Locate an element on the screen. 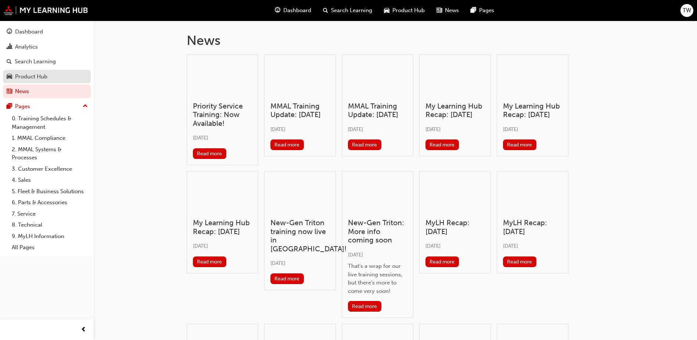 The height and width of the screenshot is (340, 697). a: car-iconProduct Hub is located at coordinates (404, 10).